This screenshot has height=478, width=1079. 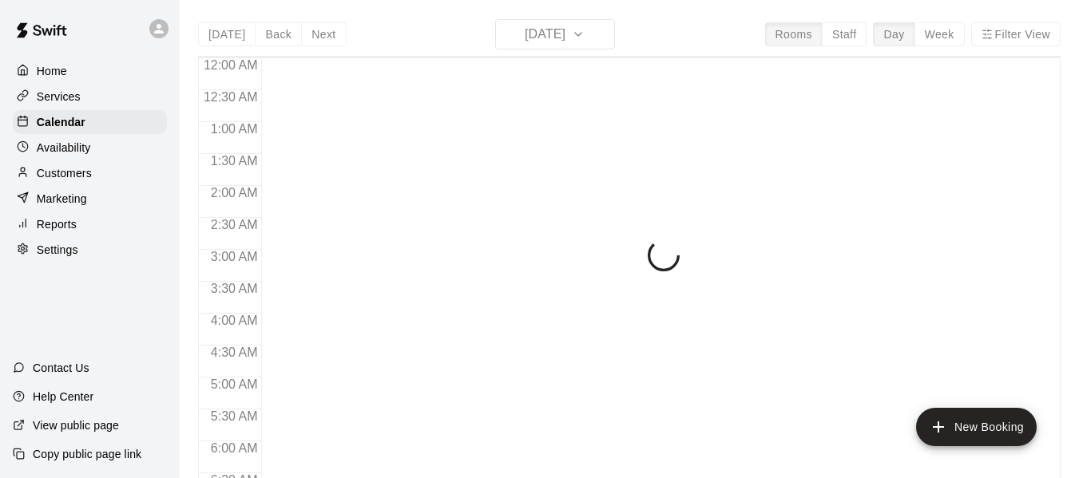 I want to click on div: Home, so click(x=89, y=71).